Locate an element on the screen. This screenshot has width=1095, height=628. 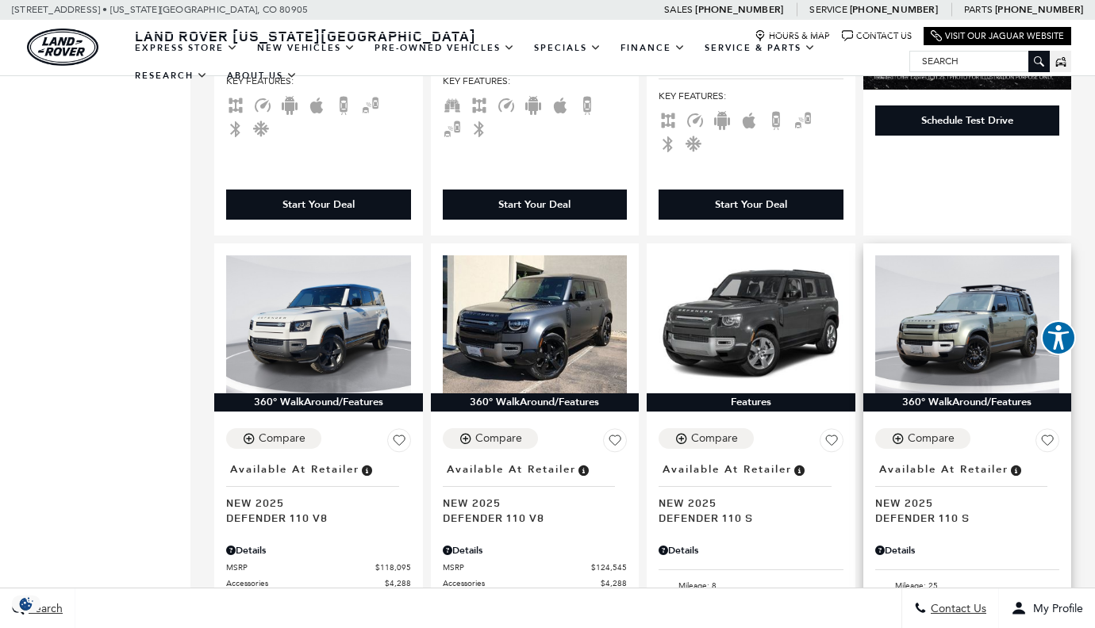
li: Mileage: 8 is located at coordinates (751, 586).